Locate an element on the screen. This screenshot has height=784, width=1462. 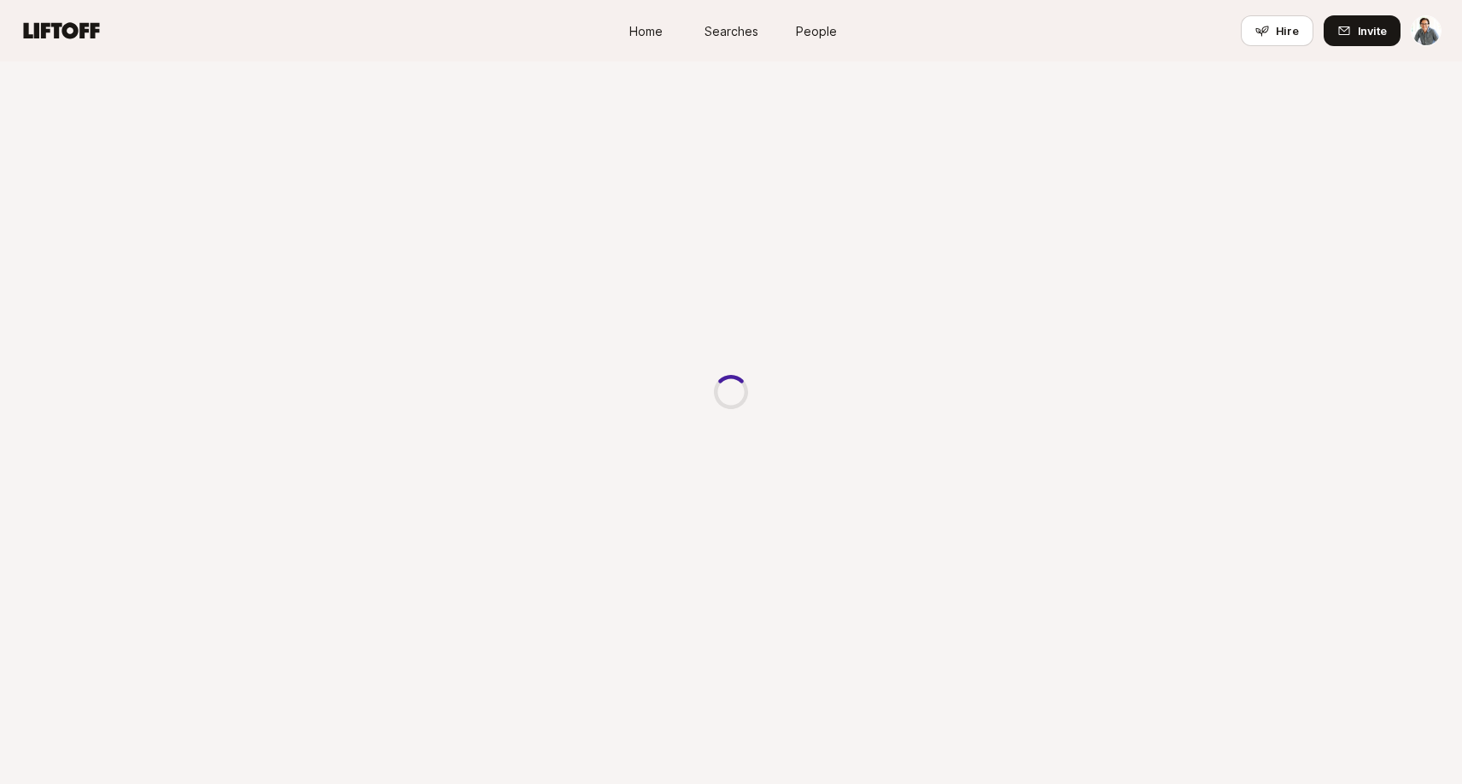
span: People is located at coordinates (816, 31).